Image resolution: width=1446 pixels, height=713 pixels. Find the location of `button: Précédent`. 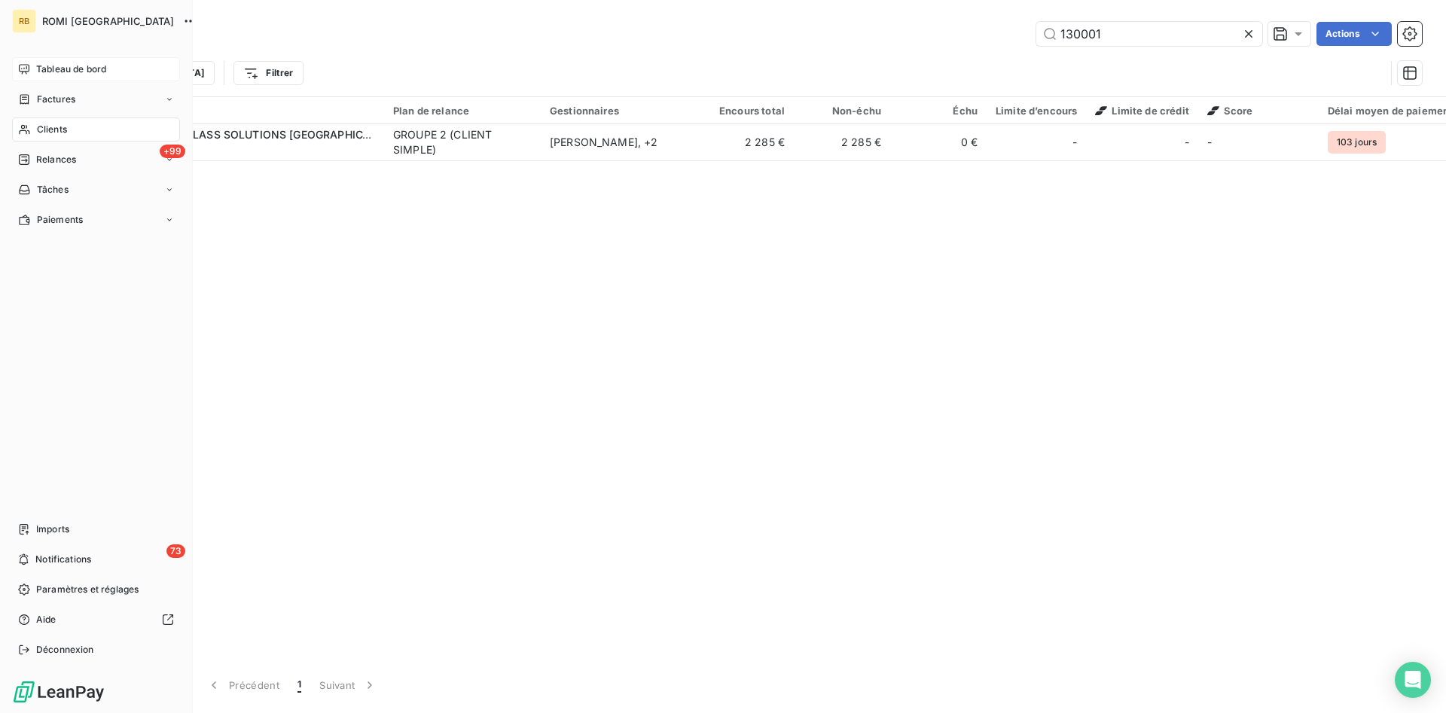

button: Précédent is located at coordinates (243, 685).